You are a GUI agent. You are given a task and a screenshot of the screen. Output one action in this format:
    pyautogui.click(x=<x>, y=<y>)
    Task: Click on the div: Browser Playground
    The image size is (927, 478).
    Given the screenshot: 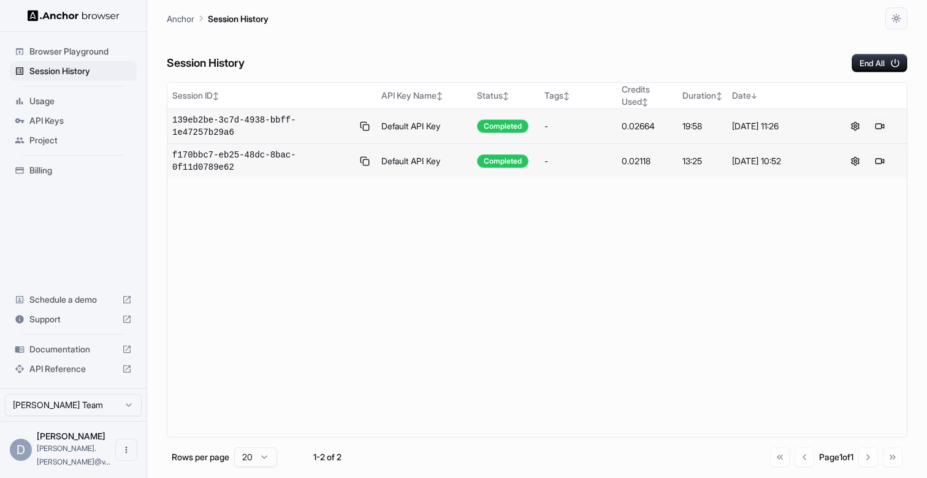 What is the action you would take?
    pyautogui.click(x=73, y=51)
    